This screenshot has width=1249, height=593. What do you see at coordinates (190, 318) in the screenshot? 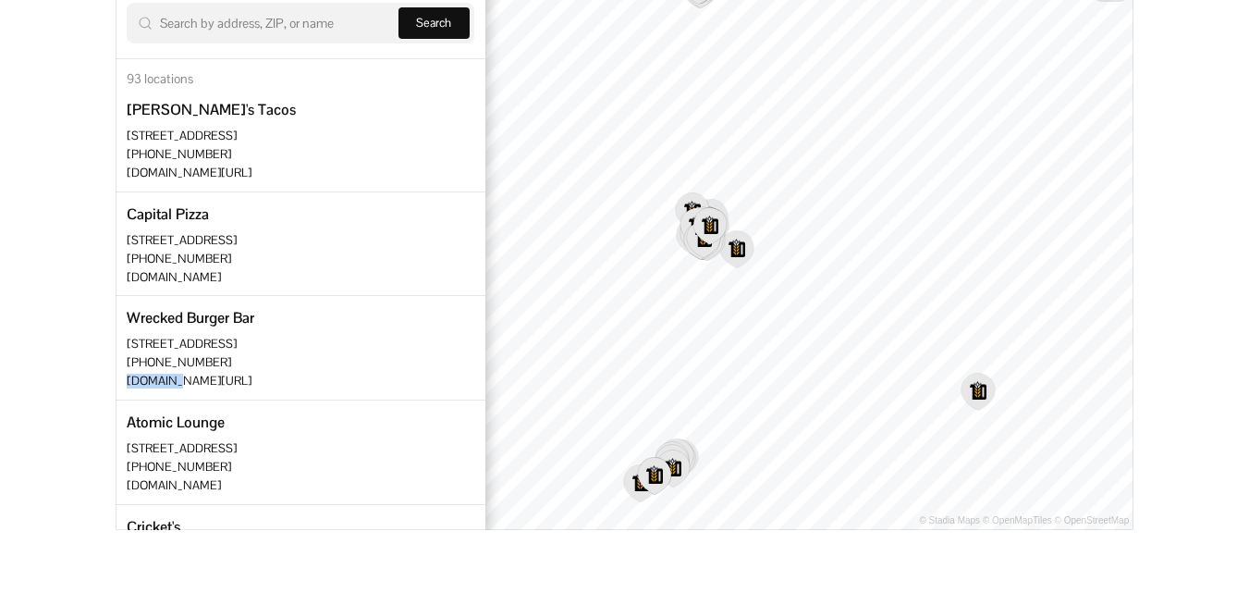
I see `div: Wrecked Burger Bar` at bounding box center [190, 318].